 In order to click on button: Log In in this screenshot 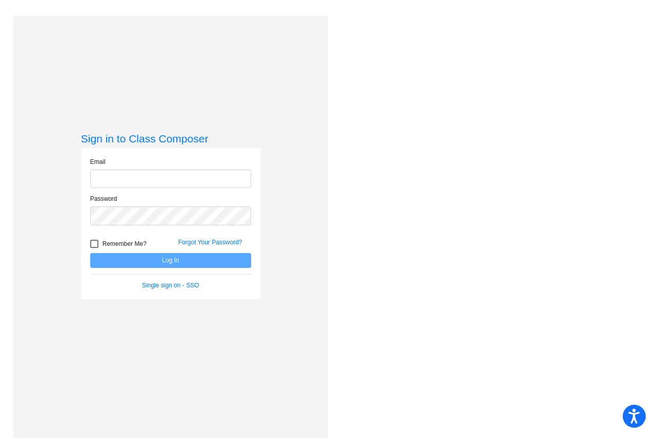, I will do `click(171, 260)`.